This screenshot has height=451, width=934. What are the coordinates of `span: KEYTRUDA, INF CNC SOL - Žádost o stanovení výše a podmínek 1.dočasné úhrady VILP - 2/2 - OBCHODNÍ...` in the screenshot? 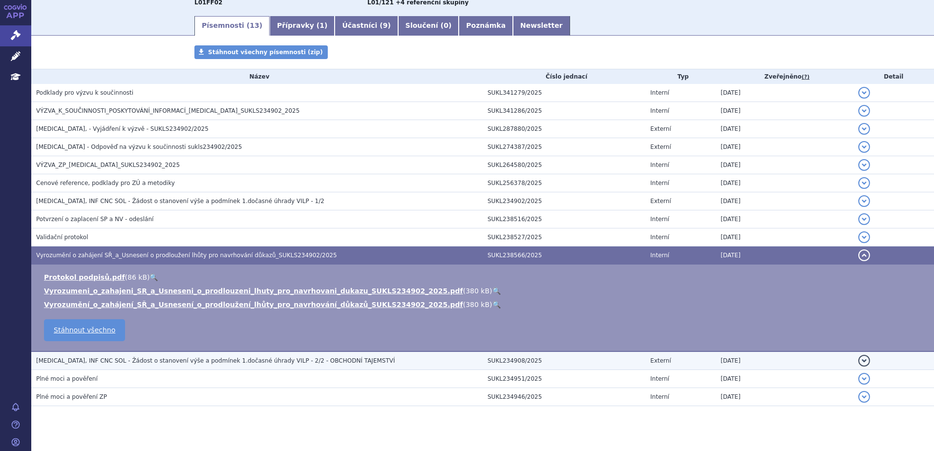 It's located at (215, 361).